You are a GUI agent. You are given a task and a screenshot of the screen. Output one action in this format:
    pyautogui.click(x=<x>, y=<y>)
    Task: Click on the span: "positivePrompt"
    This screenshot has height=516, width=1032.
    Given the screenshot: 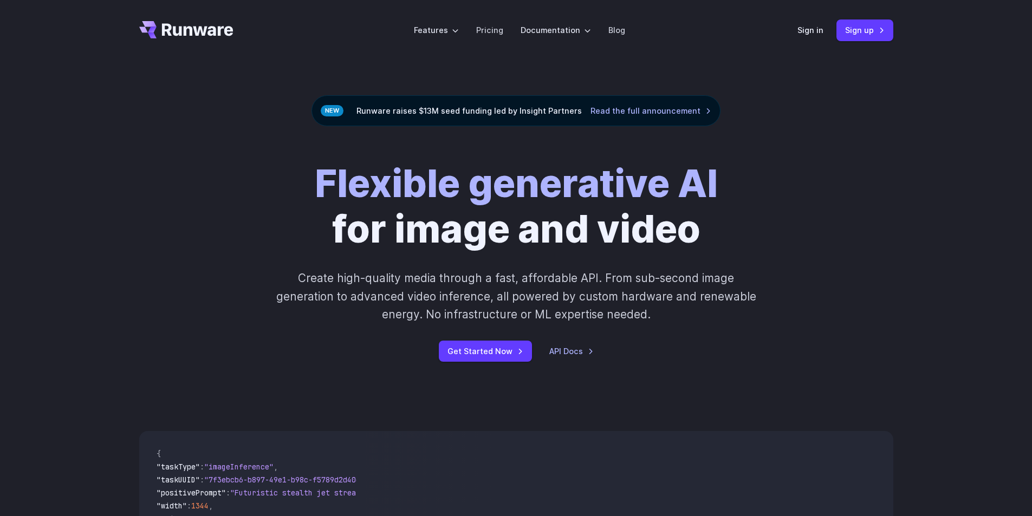 What is the action you would take?
    pyautogui.click(x=191, y=493)
    